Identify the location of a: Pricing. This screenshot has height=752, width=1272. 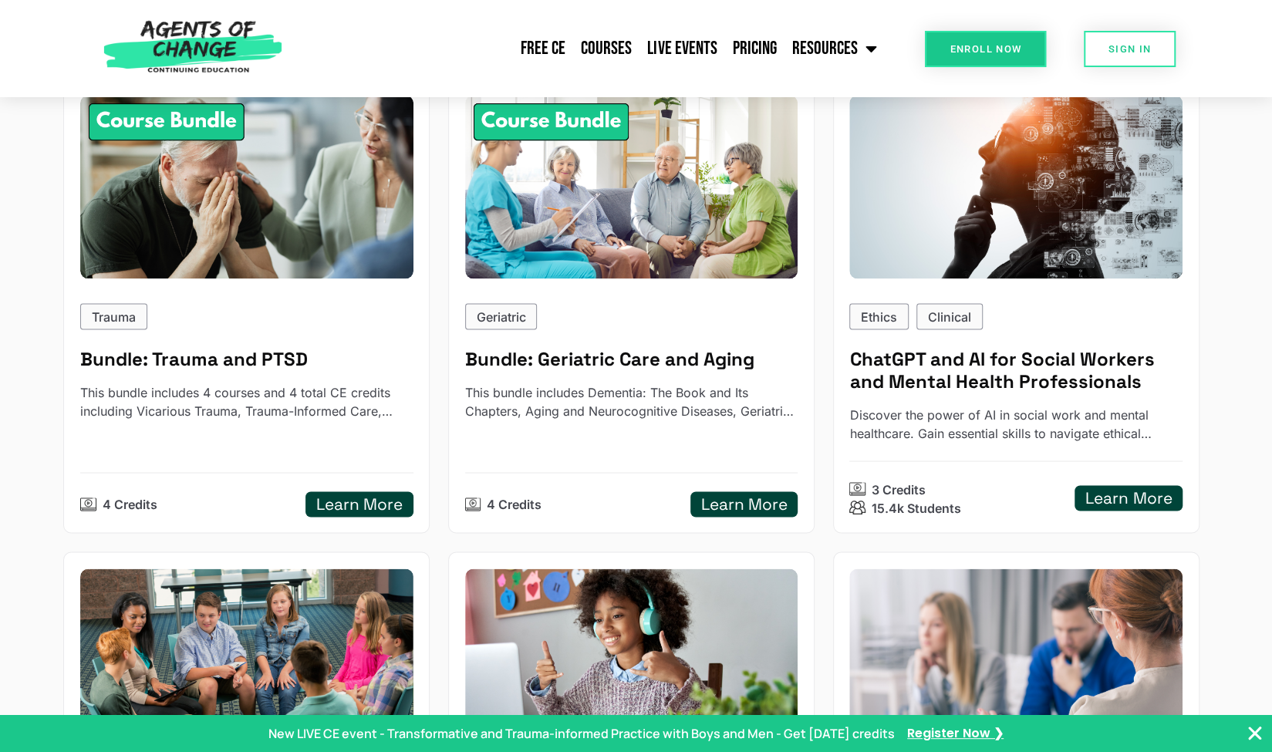
(753, 49).